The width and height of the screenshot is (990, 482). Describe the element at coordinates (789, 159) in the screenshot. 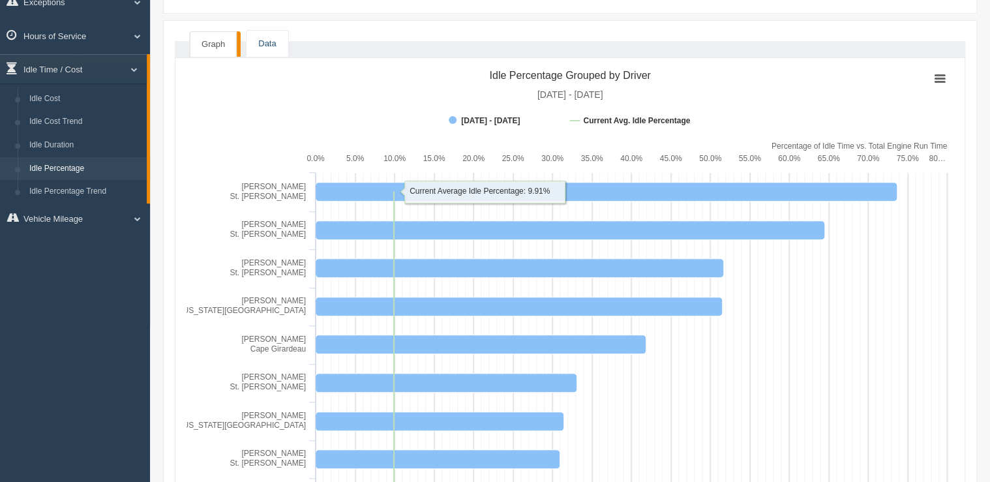

I see `text: 60.0%` at that location.